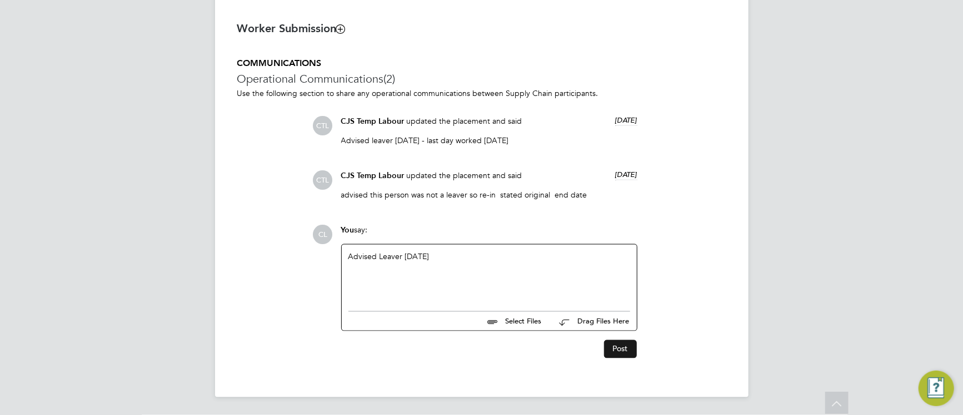  Describe the element at coordinates (936, 389) in the screenshot. I see `button: Engage Resource Center` at that location.